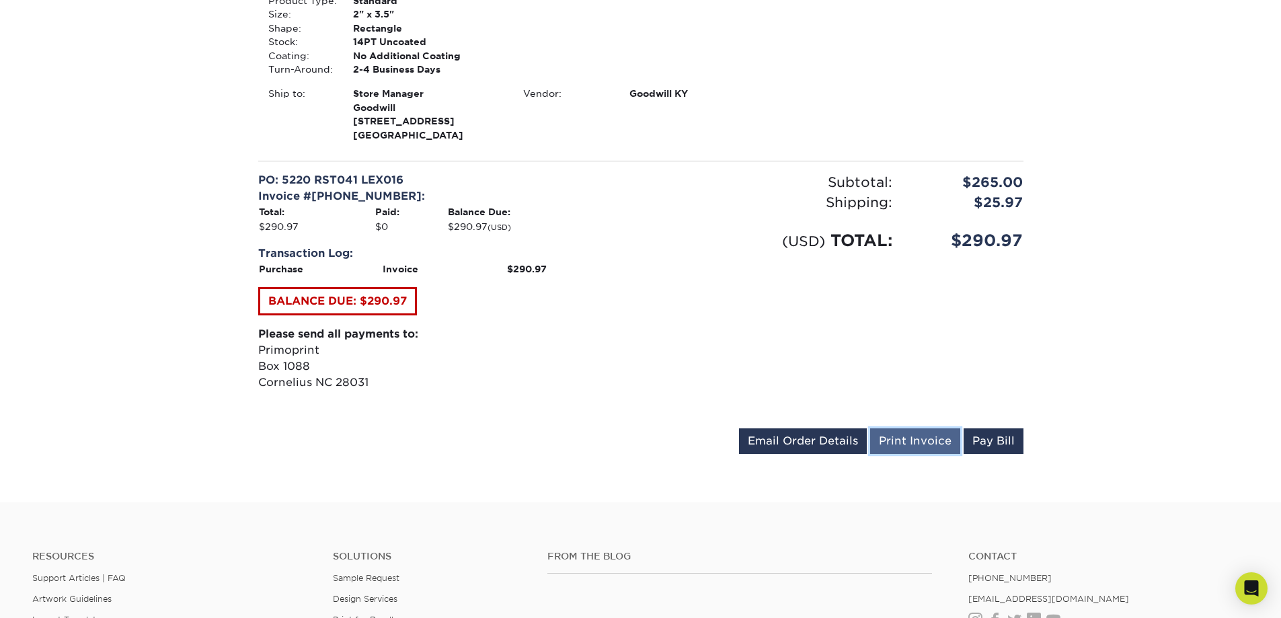  What do you see at coordinates (338, 301) in the screenshot?
I see `a: BALANCE DUE: $290.97` at bounding box center [338, 301].